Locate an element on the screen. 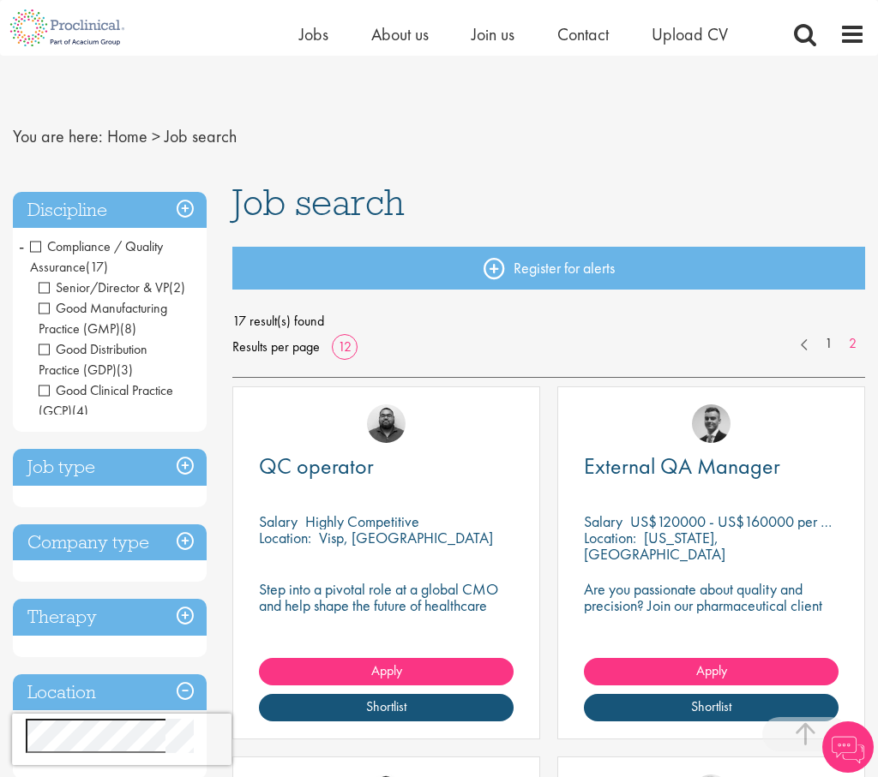 The width and height of the screenshot is (878, 777). img: Alex Bill is located at coordinates (711, 423).